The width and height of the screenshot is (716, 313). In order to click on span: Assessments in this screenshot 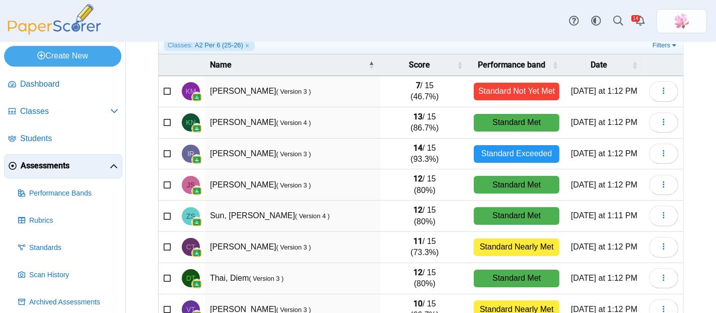, I will do `click(65, 166)`.